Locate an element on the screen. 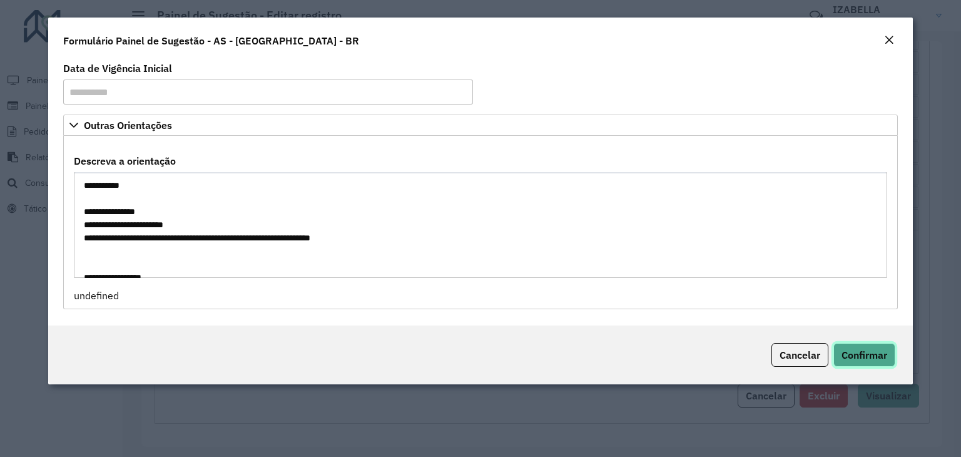 The height and width of the screenshot is (457, 961). label: Descreva a orientação is located at coordinates (125, 161).